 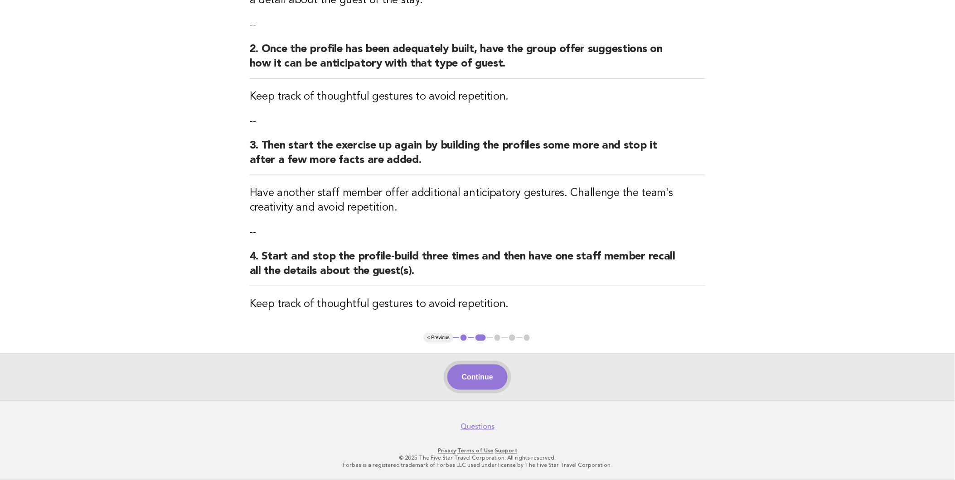 What do you see at coordinates (438, 338) in the screenshot?
I see `button: < Previous` at bounding box center [438, 338].